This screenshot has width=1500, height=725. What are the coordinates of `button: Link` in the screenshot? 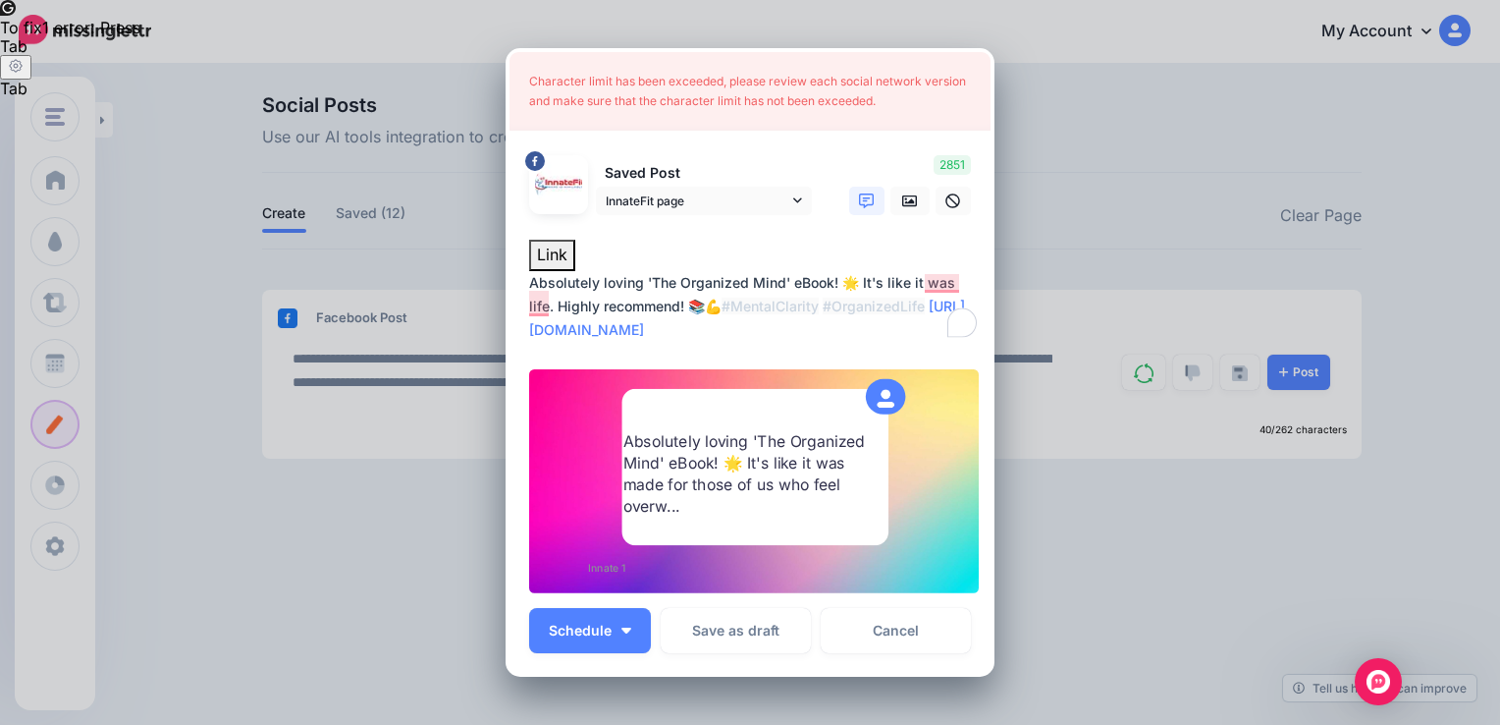 It's located at (552, 255).